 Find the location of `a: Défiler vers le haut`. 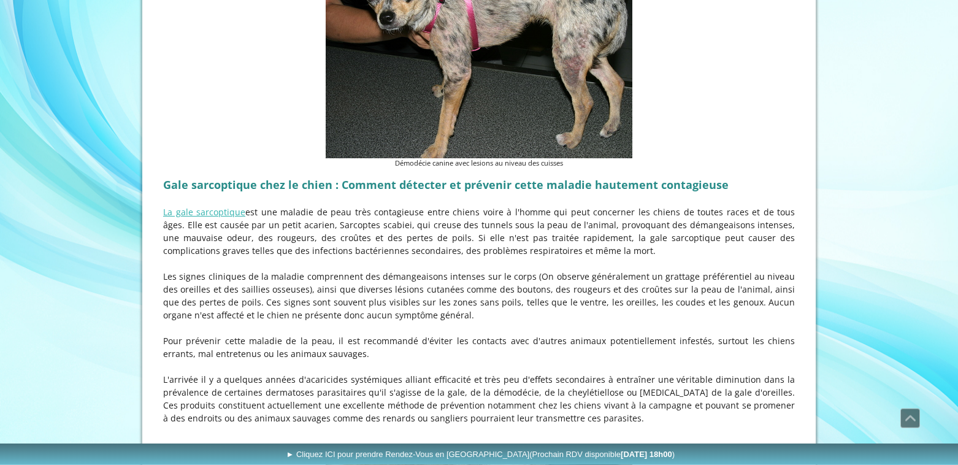

a: Défiler vers le haut is located at coordinates (910, 418).